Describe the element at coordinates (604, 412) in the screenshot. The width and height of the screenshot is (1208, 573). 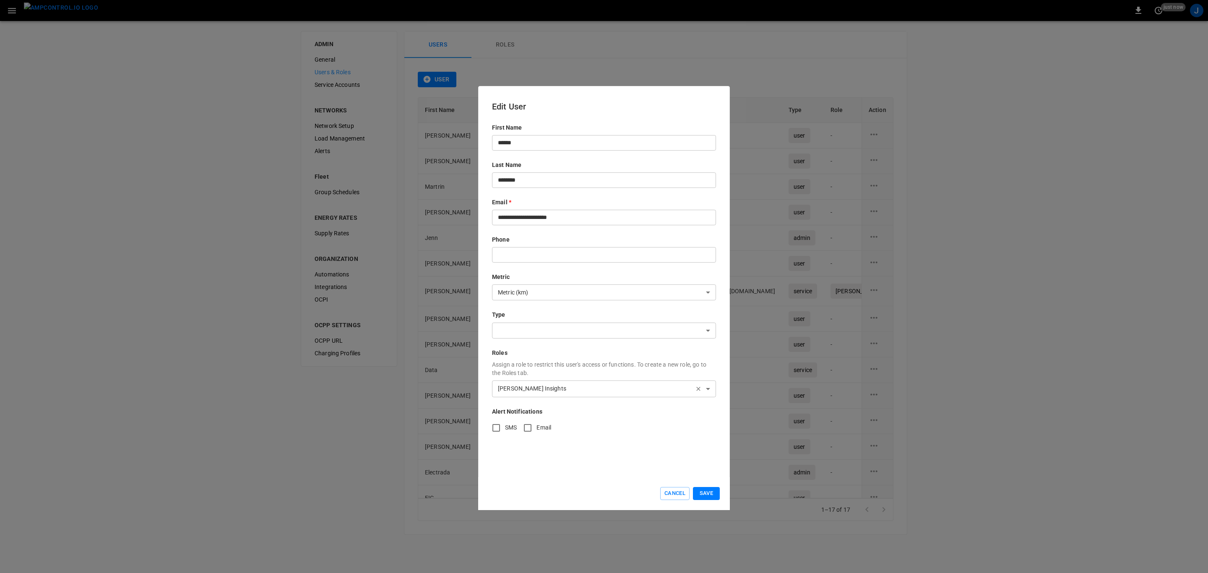
I see `p: Alert Notifications` at that location.